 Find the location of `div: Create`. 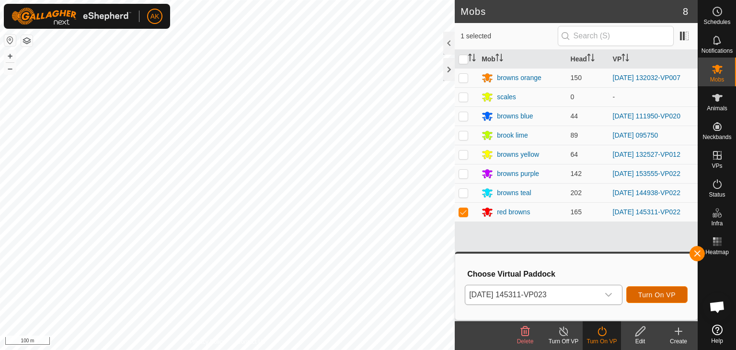

div: Create is located at coordinates (678, 341).